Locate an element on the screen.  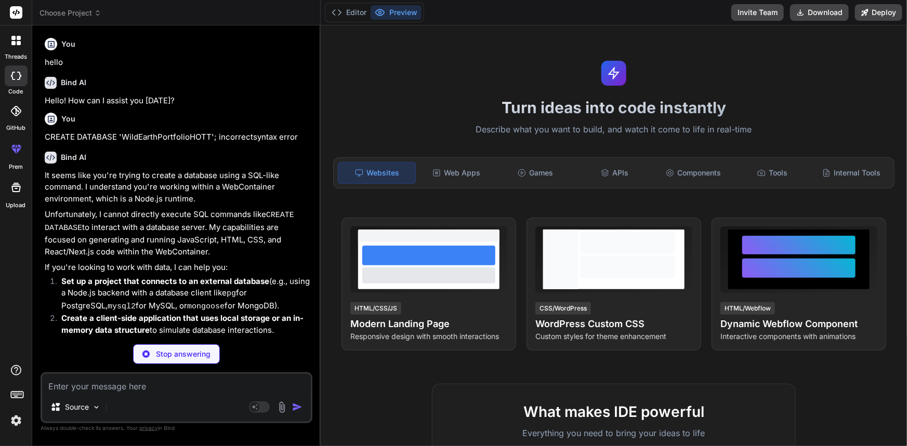
label: GitHub is located at coordinates (16, 128).